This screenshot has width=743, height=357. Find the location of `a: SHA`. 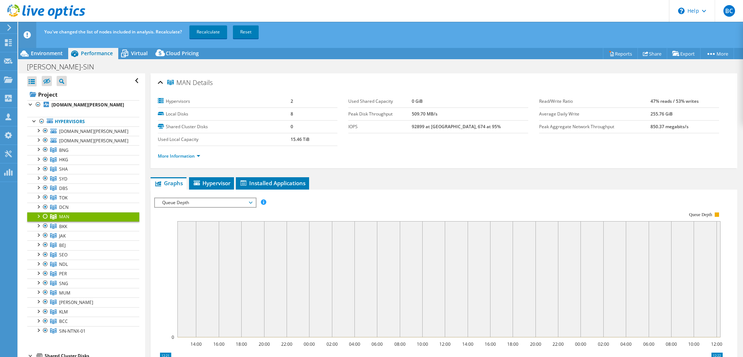

a: SHA is located at coordinates (83, 169).